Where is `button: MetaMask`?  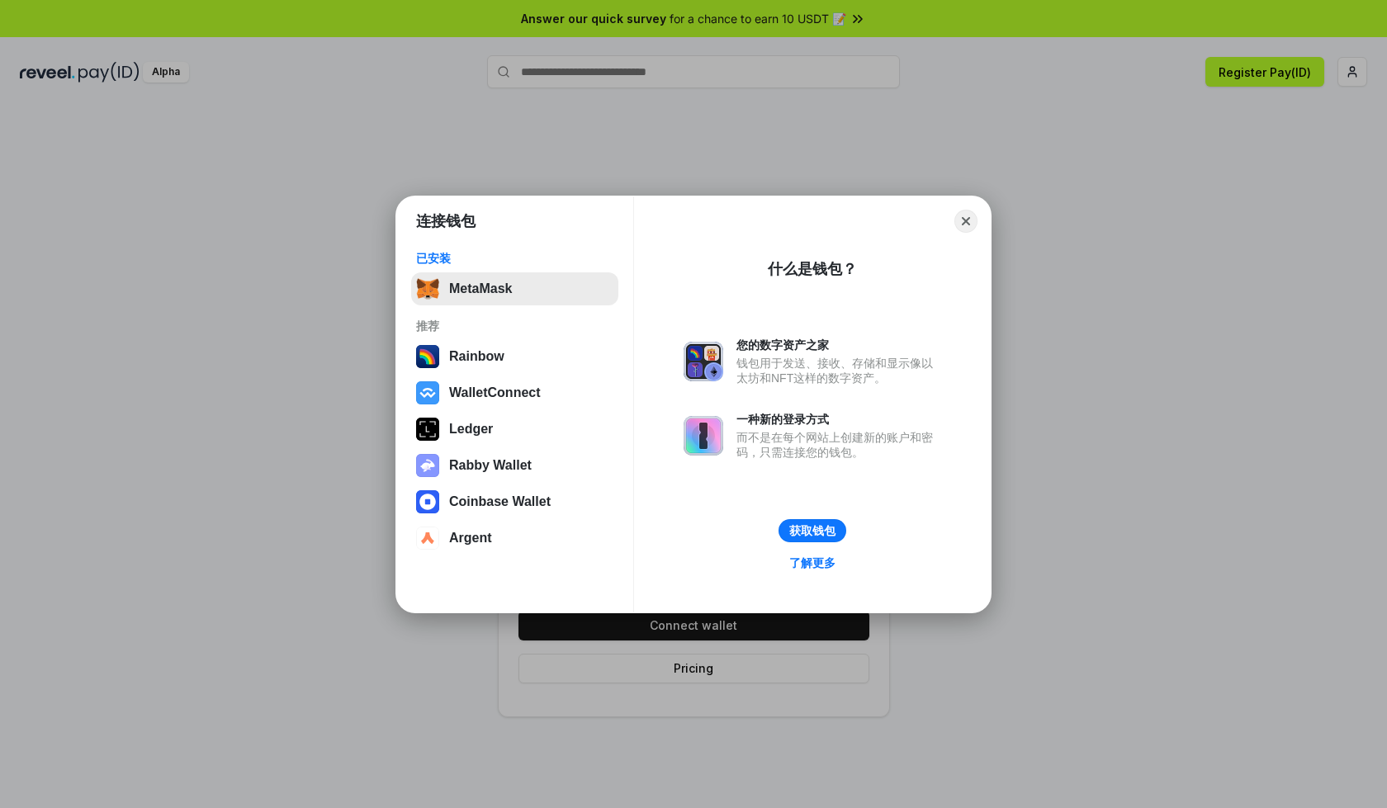 button: MetaMask is located at coordinates (514, 289).